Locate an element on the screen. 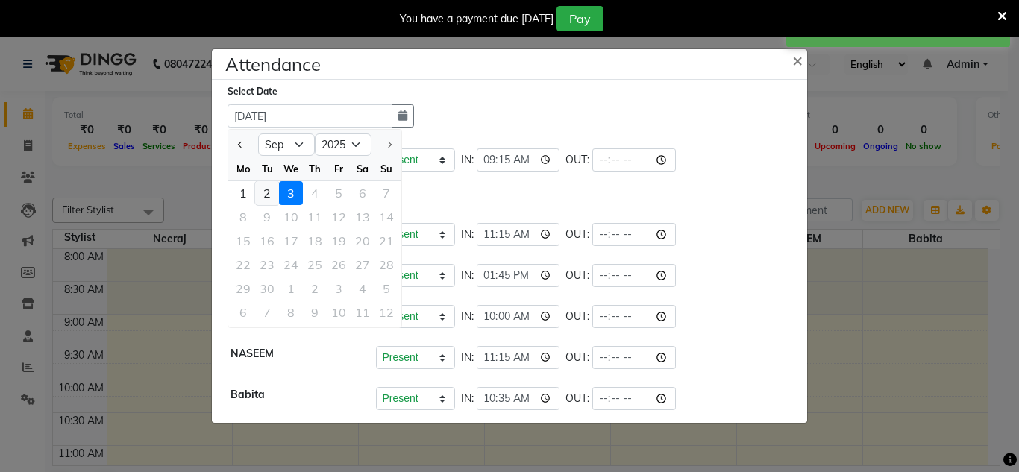 This screenshot has width=1019, height=472. label: Select Date is located at coordinates (252, 92).